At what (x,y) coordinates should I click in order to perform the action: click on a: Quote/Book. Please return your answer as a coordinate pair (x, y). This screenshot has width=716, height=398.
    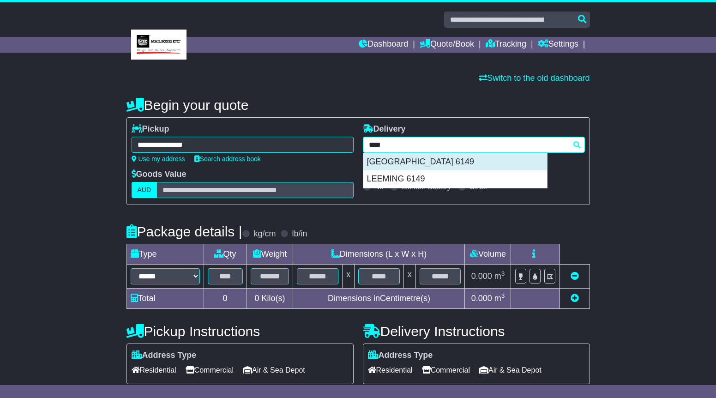
    Looking at the image, I should click on (447, 45).